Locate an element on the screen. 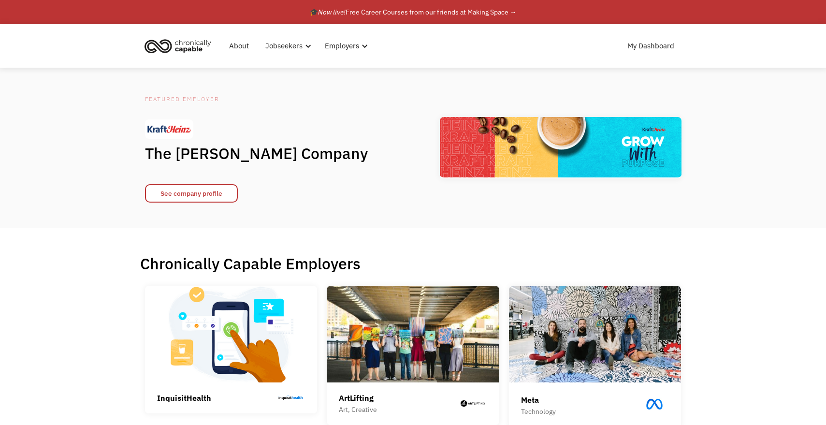 This screenshot has height=425, width=826. img: Chronically Capable logo is located at coordinates (178, 46).